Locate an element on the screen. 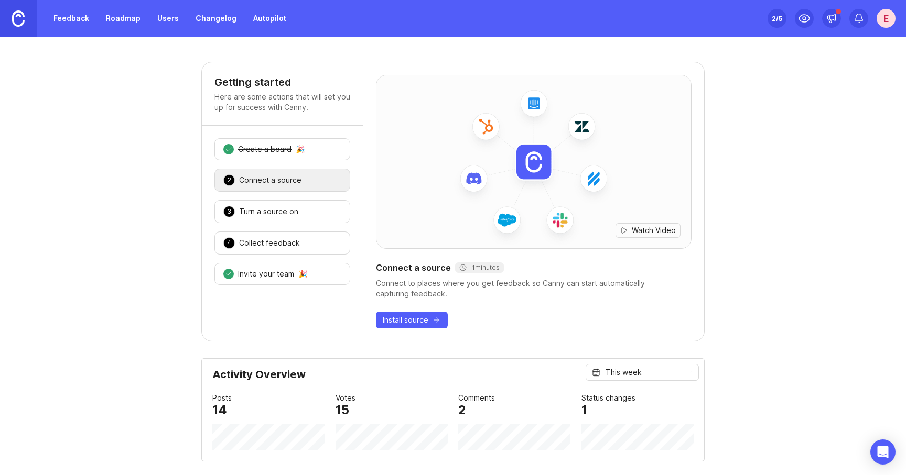 The image size is (906, 475). span: Watch Video is located at coordinates (653, 231).